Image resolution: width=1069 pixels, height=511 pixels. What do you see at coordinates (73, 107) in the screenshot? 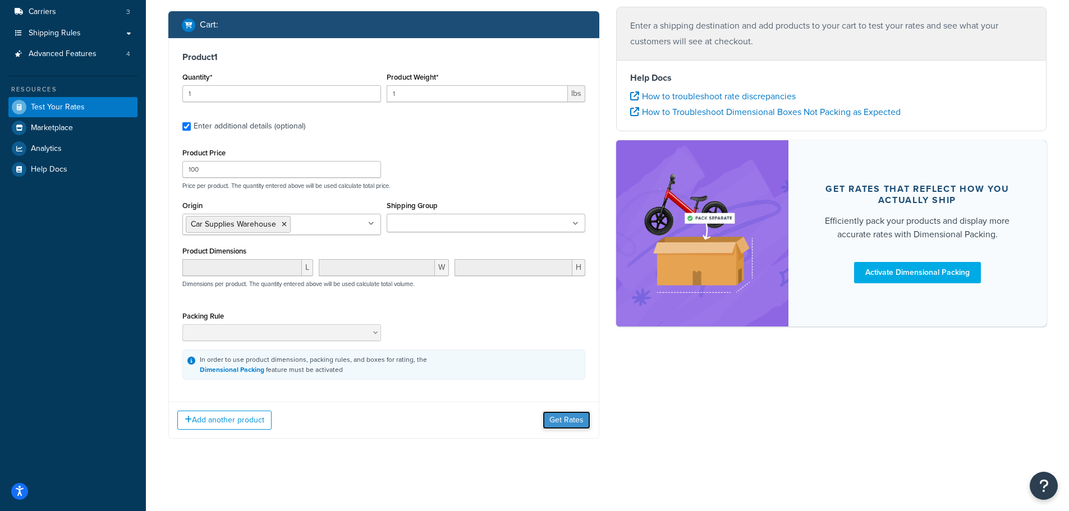
I see `a: Test Your Rates` at bounding box center [73, 107].